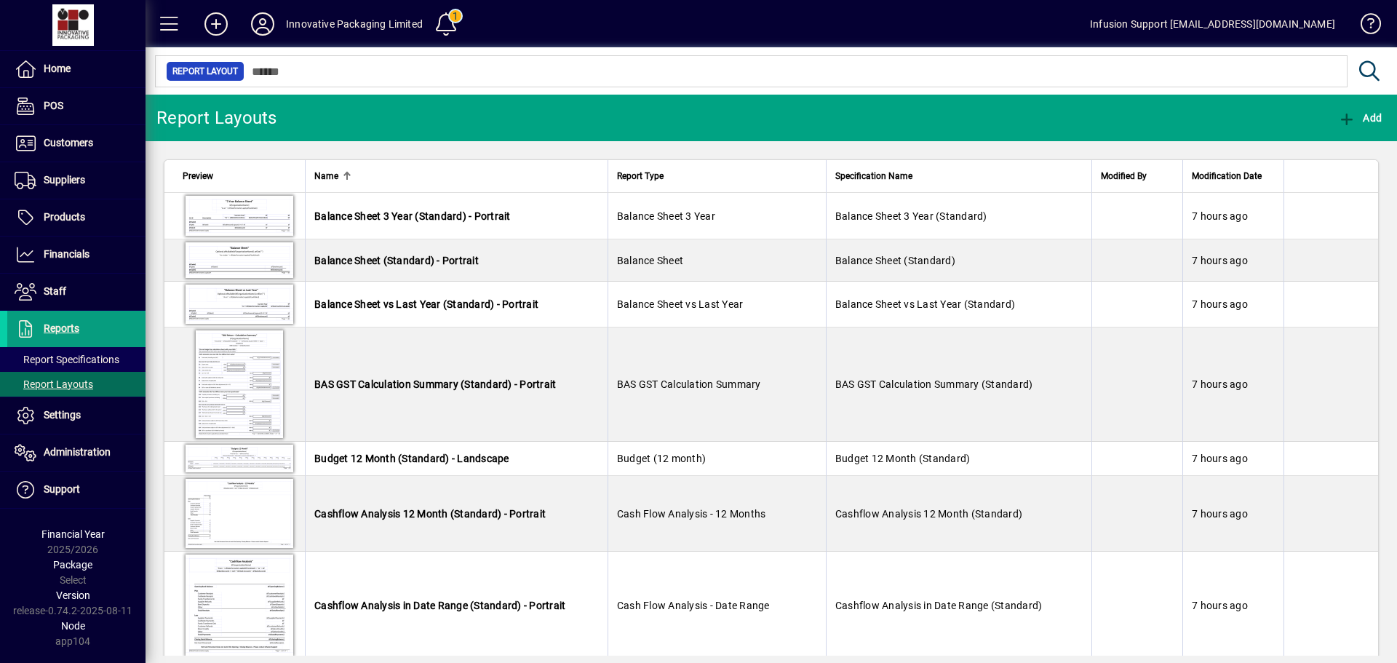  What do you see at coordinates (680, 304) in the screenshot?
I see `span: Balance Sheet vs Last Year` at bounding box center [680, 304].